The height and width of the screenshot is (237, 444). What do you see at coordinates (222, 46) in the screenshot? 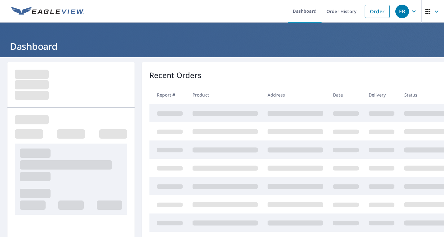
I see `h1: Dashboard` at bounding box center [222, 46].